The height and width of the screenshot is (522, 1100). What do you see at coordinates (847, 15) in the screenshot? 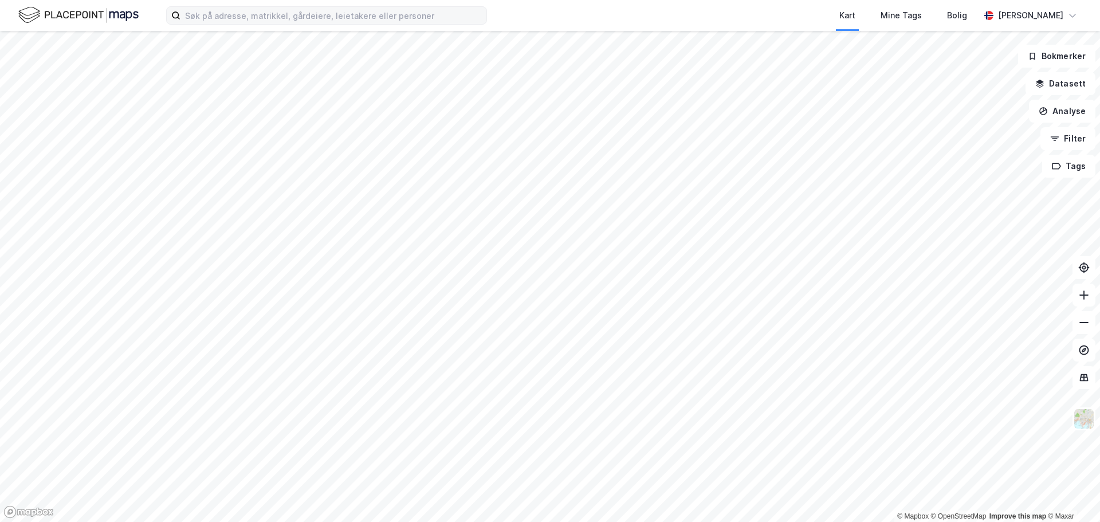
I see `div: Kart` at bounding box center [847, 15].